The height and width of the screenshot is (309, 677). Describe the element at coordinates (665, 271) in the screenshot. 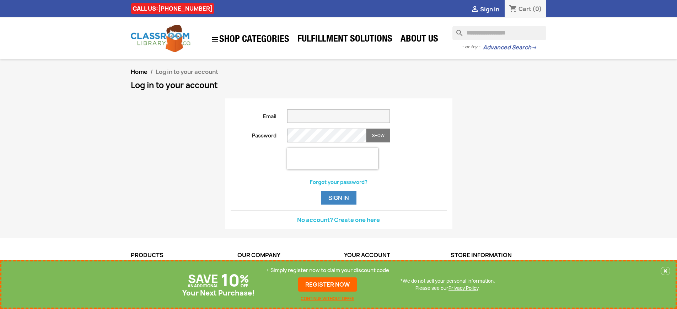

I see `button: Close` at that location.